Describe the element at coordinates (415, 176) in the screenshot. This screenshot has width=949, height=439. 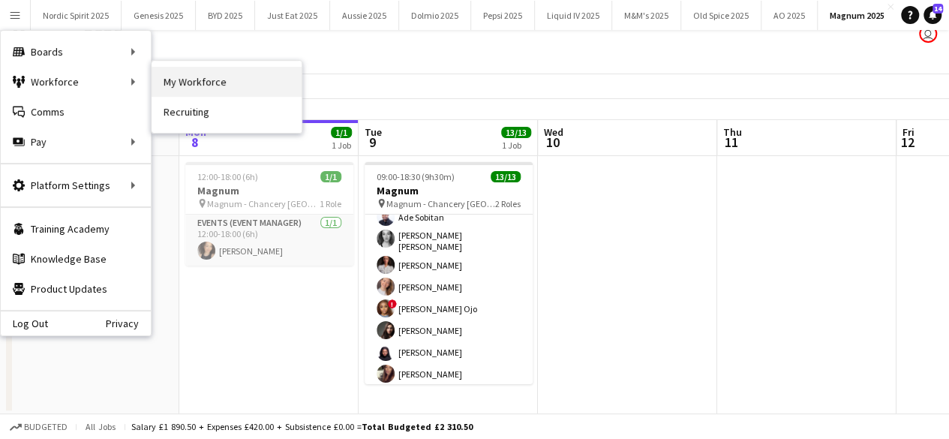
I see `span: 09:00-18:30 (9h30m)` at that location.